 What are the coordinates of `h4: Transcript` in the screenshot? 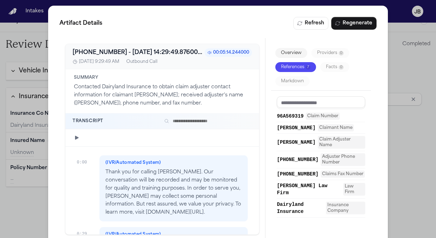 It's located at (88, 121).